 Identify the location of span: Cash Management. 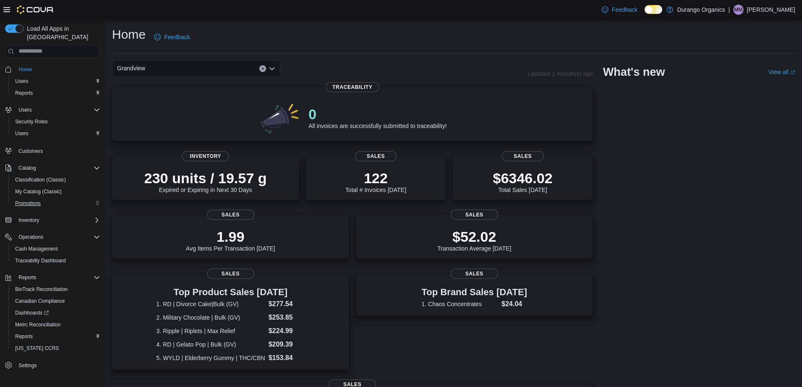
(56, 249).